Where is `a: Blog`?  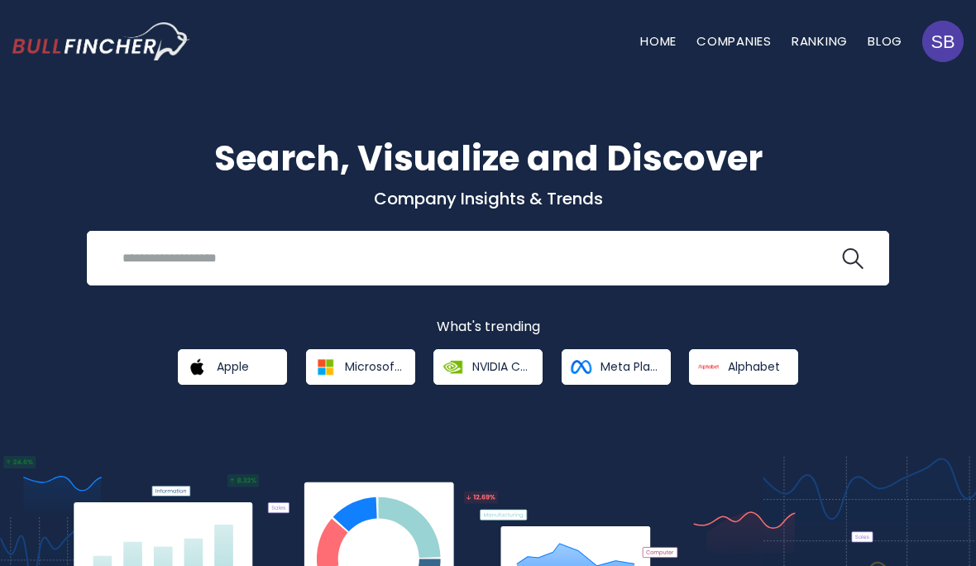
a: Blog is located at coordinates (885, 41).